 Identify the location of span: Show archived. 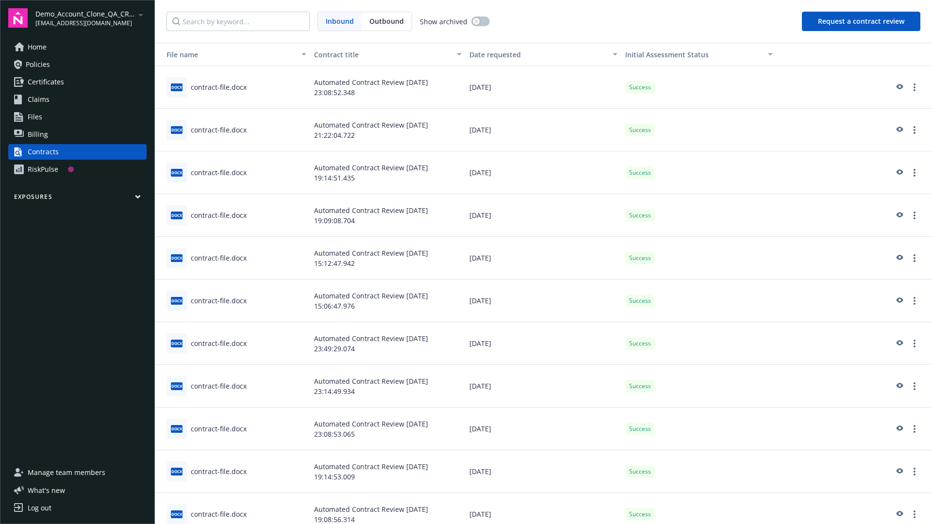
(444, 21).